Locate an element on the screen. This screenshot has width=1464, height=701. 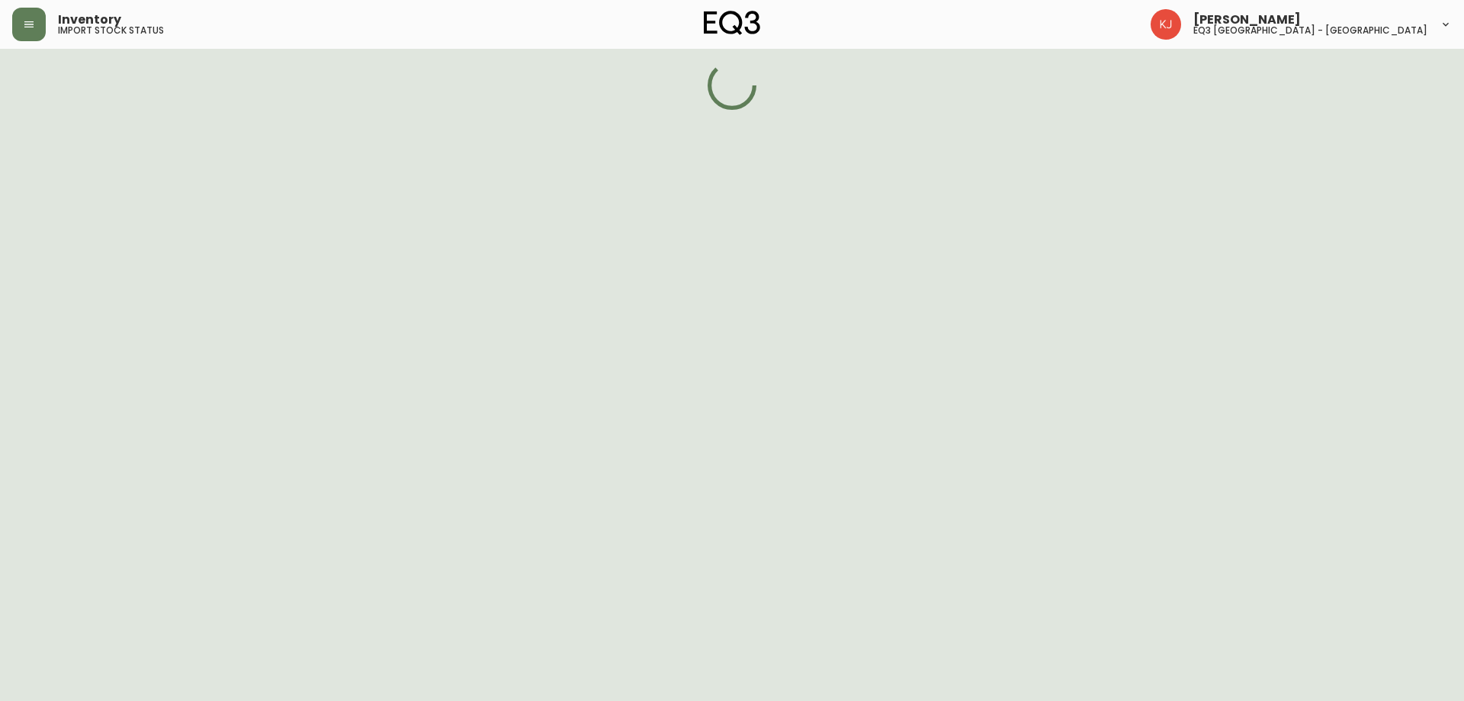
h5: import stock status is located at coordinates (111, 31).